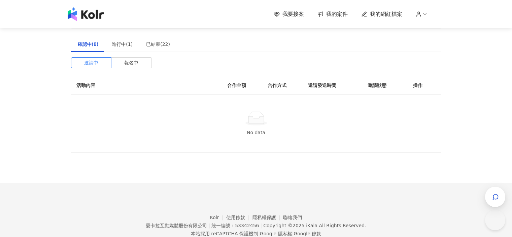  Describe the element at coordinates (239, 217) in the screenshot. I see `a: 使用條款` at that location.